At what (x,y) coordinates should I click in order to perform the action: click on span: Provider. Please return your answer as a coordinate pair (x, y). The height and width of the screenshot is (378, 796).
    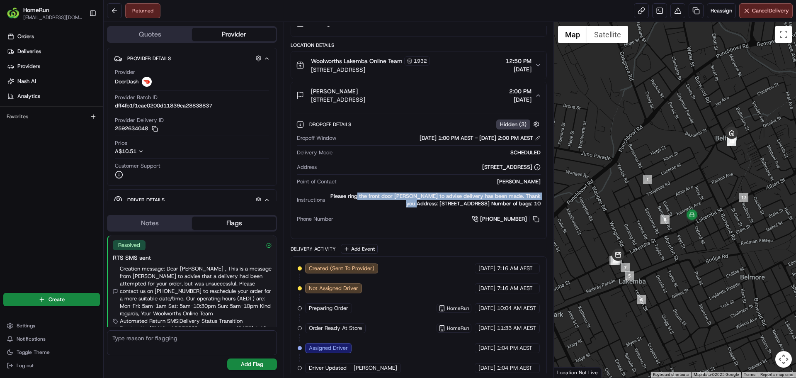
    Looking at the image, I should click on (125, 72).